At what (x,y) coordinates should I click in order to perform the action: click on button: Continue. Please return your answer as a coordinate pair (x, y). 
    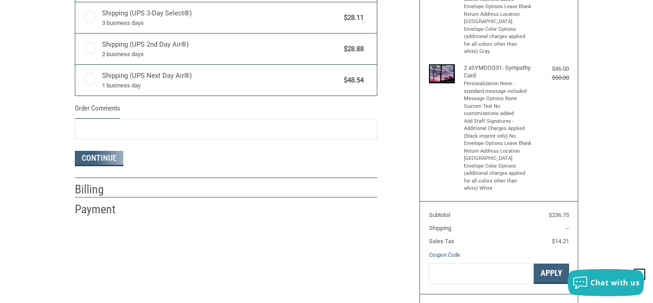
    Looking at the image, I should click on (99, 159).